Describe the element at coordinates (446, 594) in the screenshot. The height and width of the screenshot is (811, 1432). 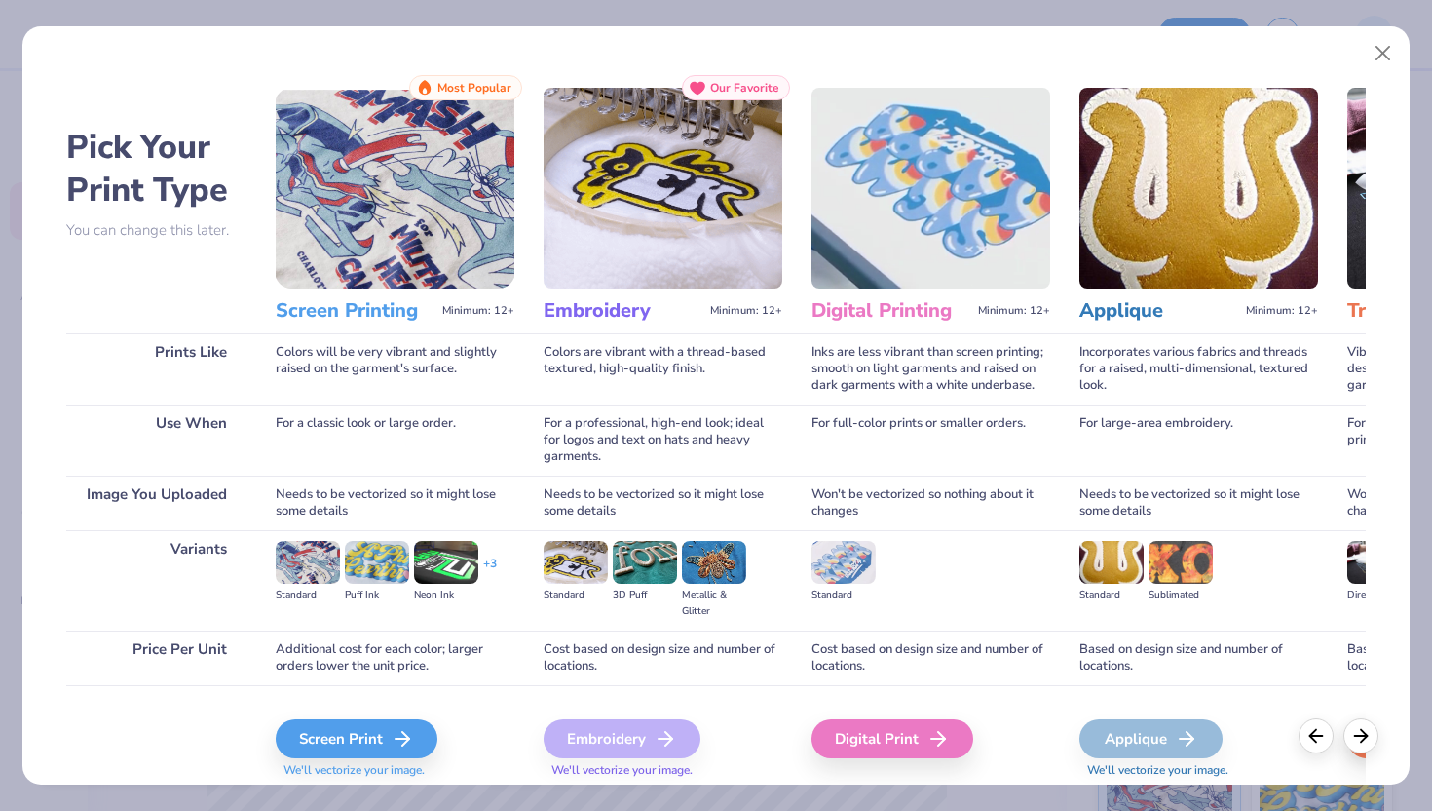
I see `div: Neon Ink` at that location.